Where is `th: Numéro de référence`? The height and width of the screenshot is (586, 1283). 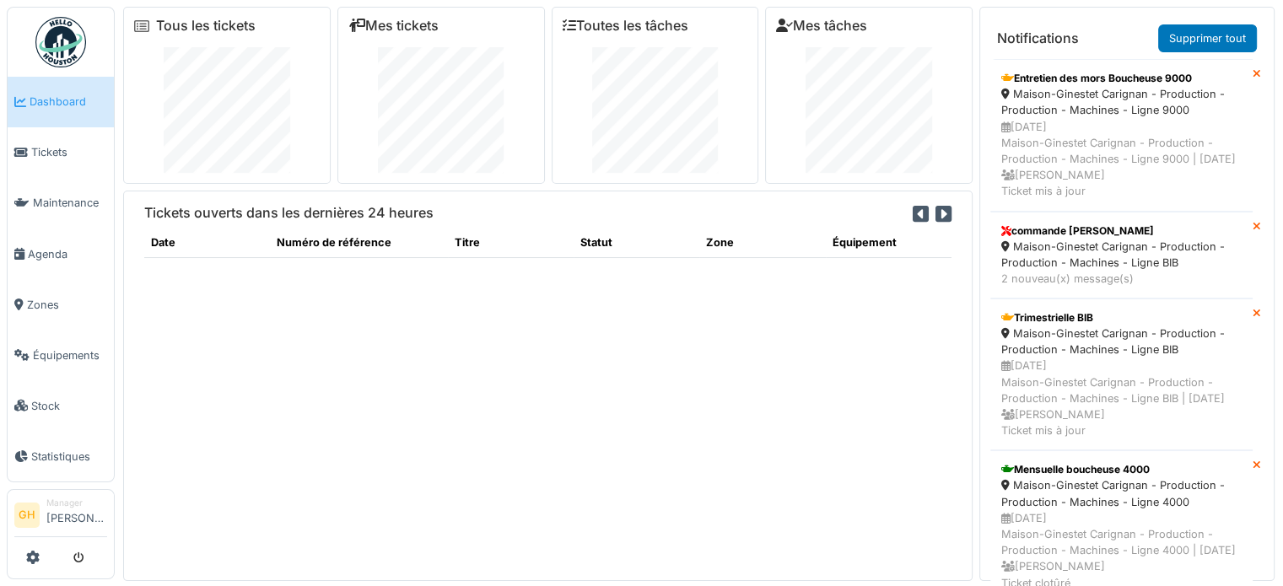
th: Numéro de référence is located at coordinates (359, 243).